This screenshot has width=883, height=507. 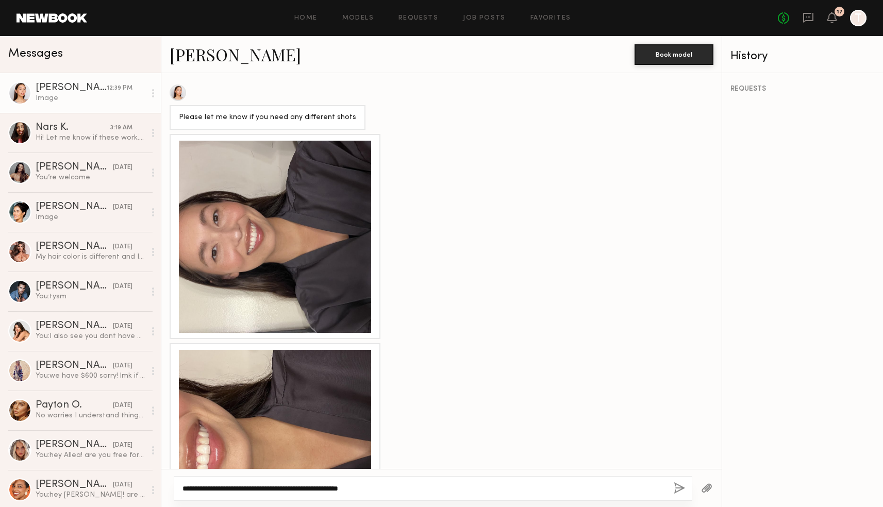 What do you see at coordinates (306, 18) in the screenshot?
I see `a: Home` at bounding box center [306, 18].